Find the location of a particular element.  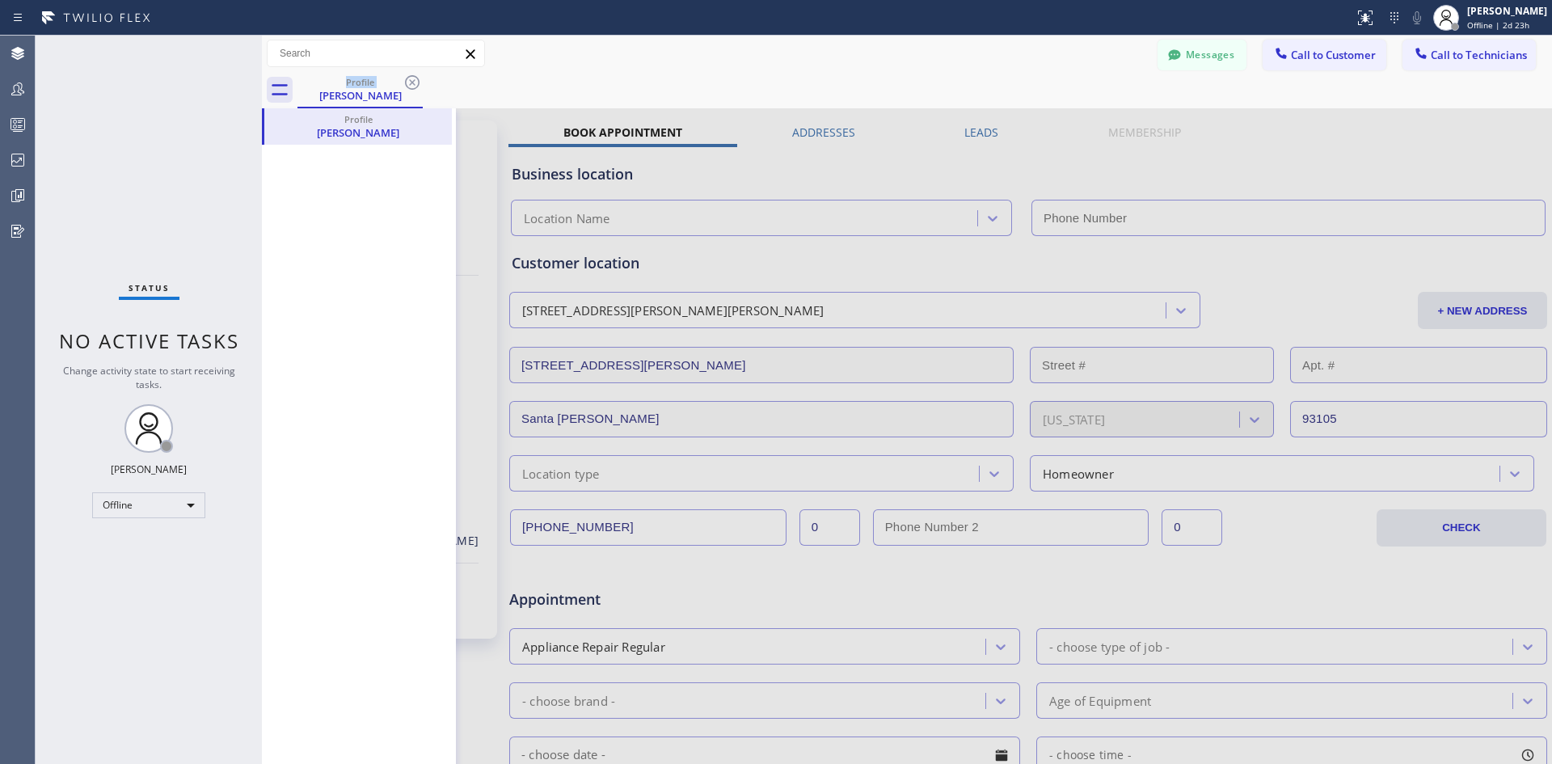

span: Offline | 2d 23h is located at coordinates (1497, 25).